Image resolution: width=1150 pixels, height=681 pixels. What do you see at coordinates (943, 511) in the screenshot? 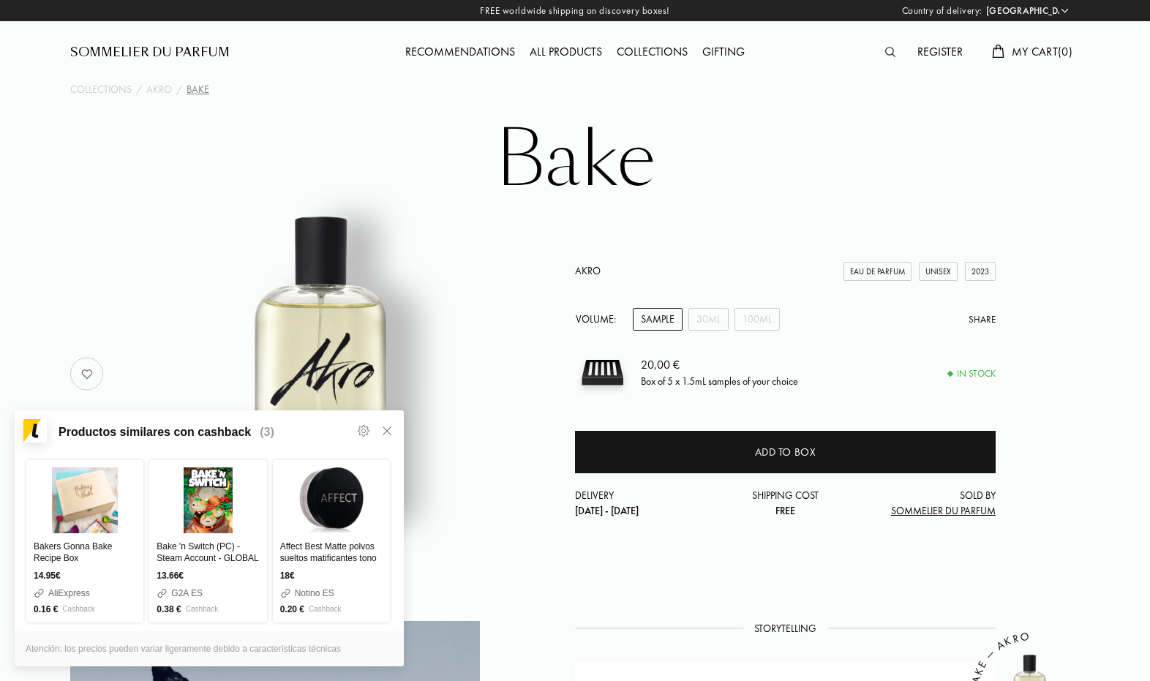
I see `span: Sommelier du Parfum` at bounding box center [943, 511].